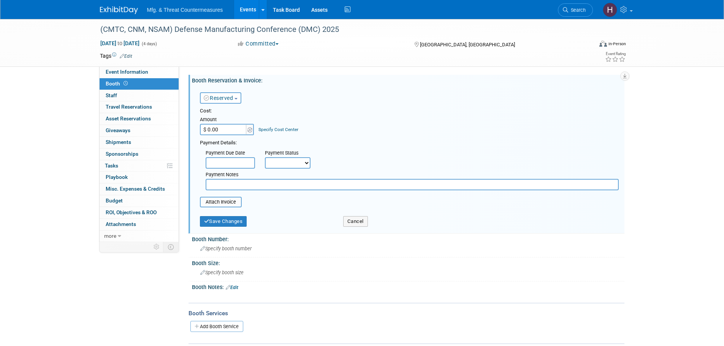 This screenshot has width=724, height=346. What do you see at coordinates (222, 272) in the screenshot?
I see `span: Specify booth size` at bounding box center [222, 272].